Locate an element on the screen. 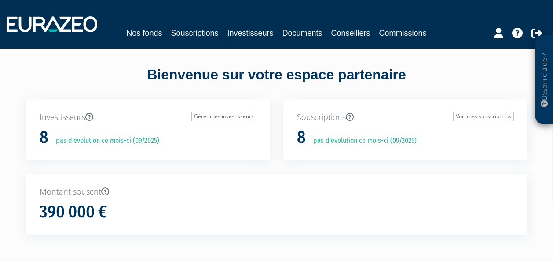 Image resolution: width=553 pixels, height=262 pixels. a: Souscriptions is located at coordinates (195, 33).